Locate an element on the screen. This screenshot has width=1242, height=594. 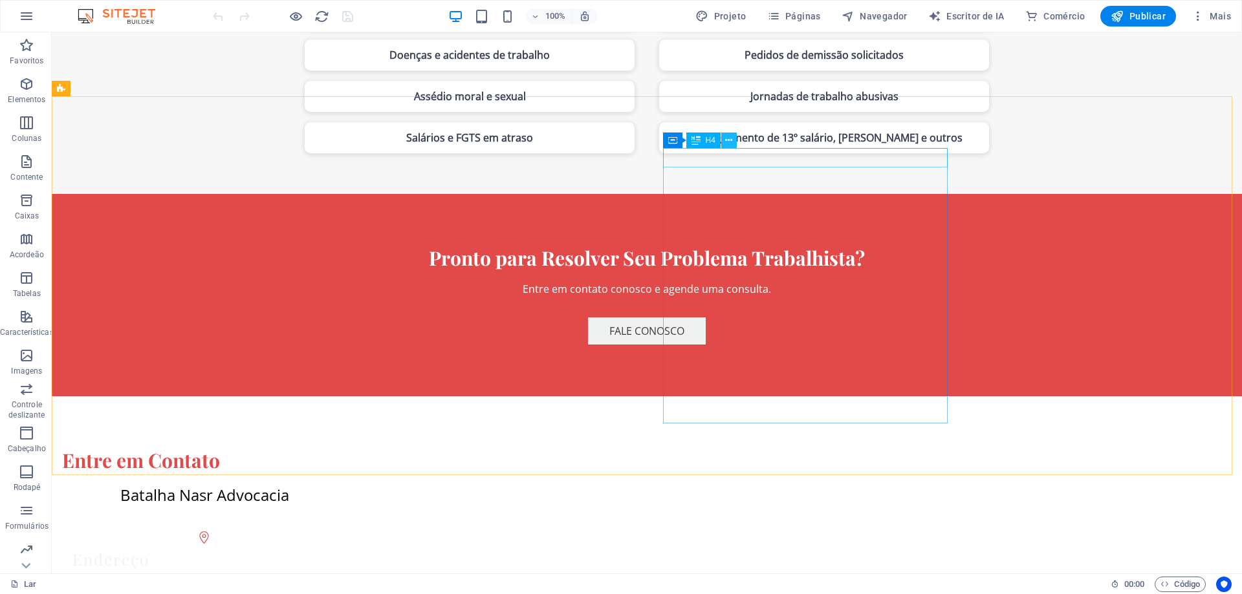
button: Páginas is located at coordinates (793, 16).